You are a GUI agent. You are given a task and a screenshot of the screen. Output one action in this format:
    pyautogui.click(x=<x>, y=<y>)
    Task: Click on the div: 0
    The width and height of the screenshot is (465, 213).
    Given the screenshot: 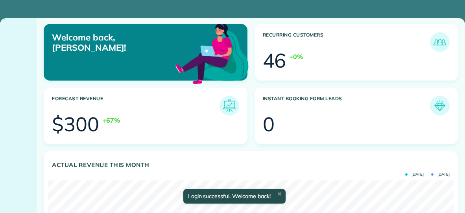 What is the action you would take?
    pyautogui.click(x=269, y=124)
    